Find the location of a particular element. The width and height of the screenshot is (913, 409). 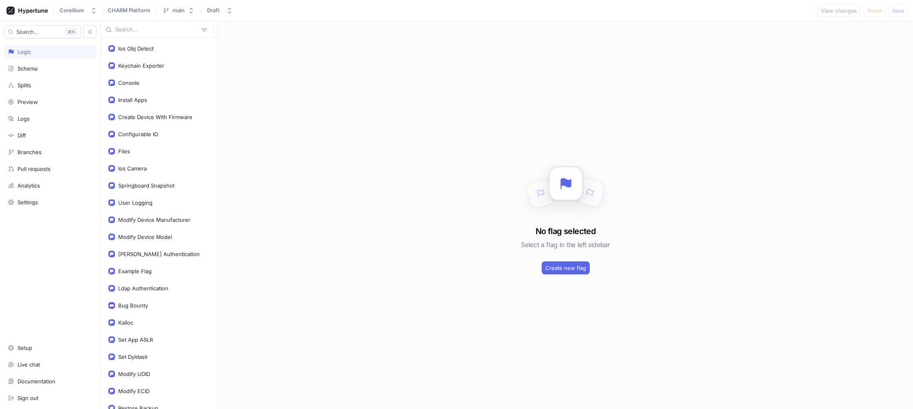

div: Pull requests is located at coordinates (34, 169).